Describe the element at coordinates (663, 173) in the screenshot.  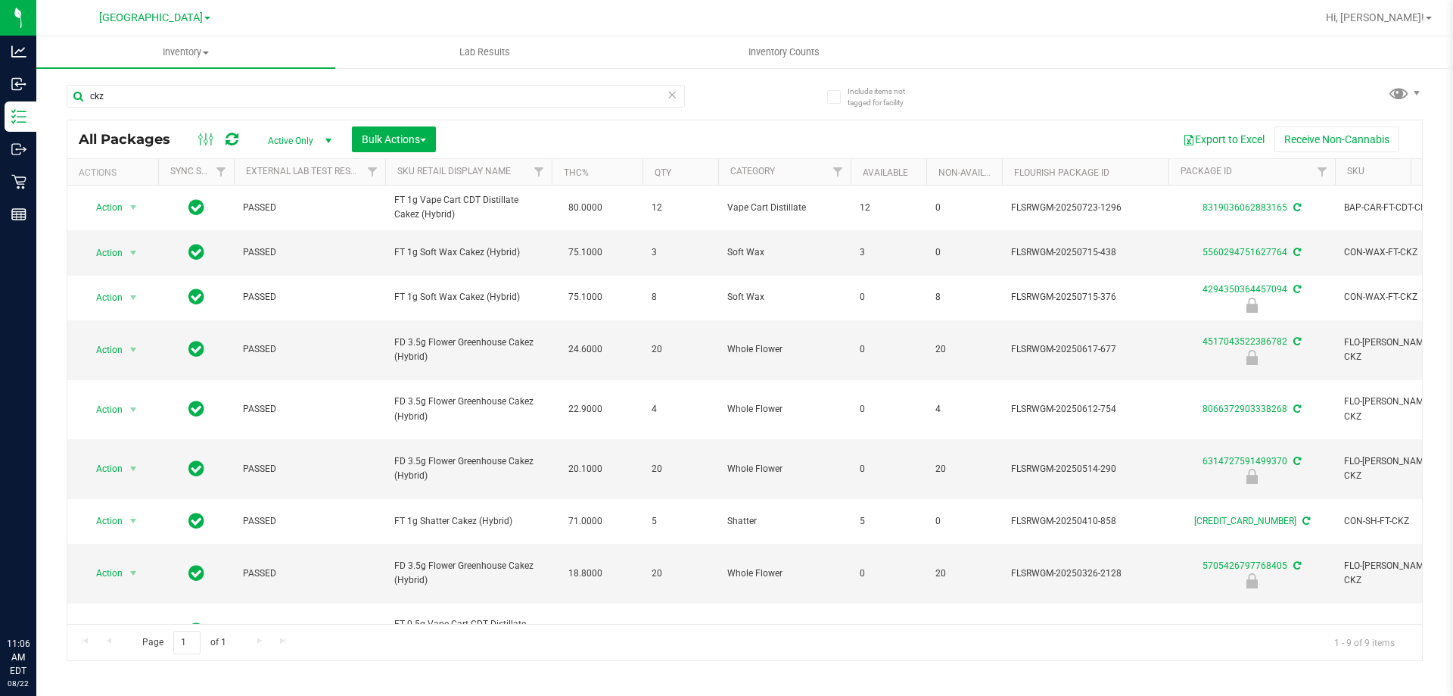
I see `a: Qty` at that location.